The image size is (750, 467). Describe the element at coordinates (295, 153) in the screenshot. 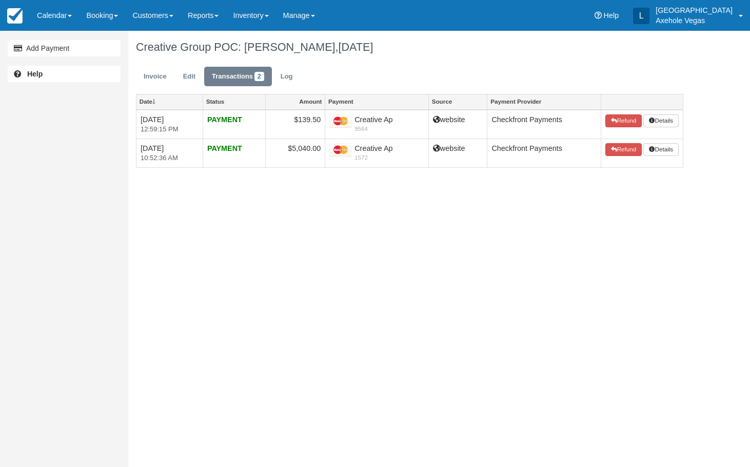

I see `td: $5,040.00` at that location.